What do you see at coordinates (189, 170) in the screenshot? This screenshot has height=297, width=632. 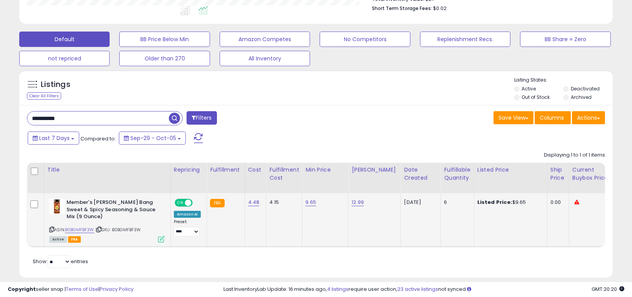 I see `div: Repricing` at bounding box center [189, 170].